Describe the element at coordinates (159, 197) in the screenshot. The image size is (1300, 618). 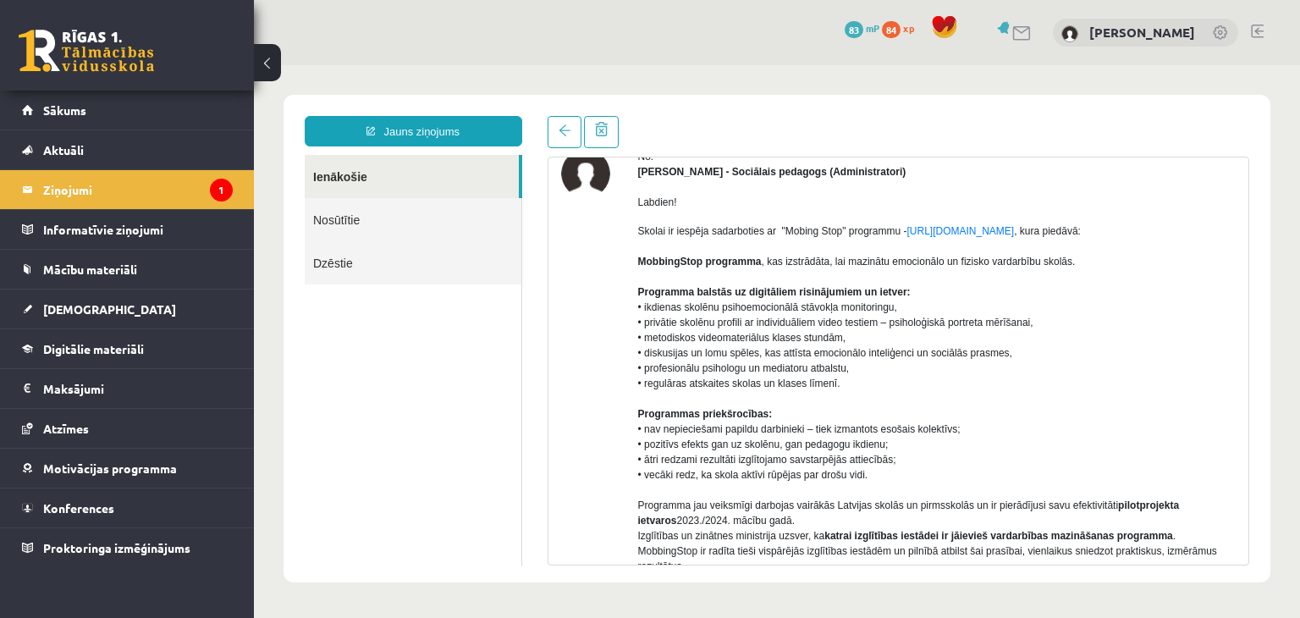
I see `a: Dzēstie` at that location.